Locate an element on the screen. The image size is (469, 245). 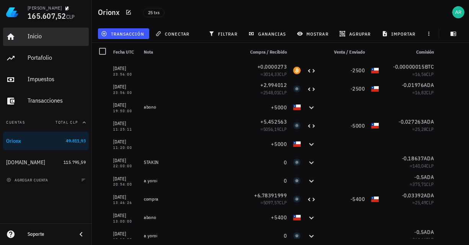
div: 11:20:00 is located at coordinates (125, 148).